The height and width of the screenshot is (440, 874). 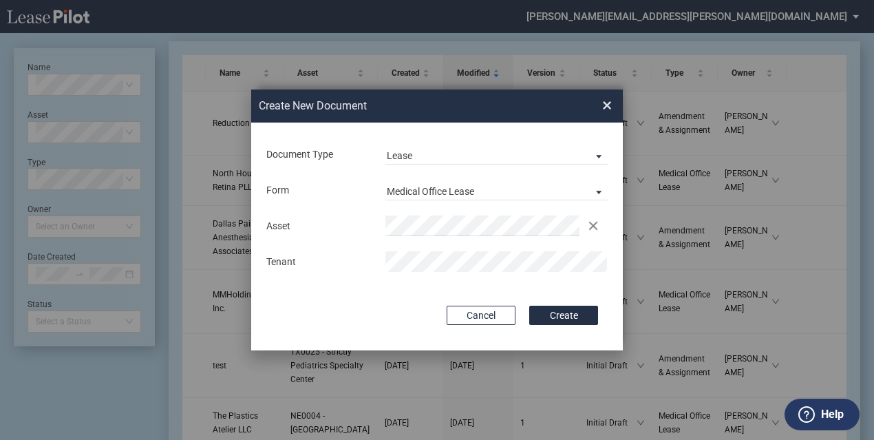 I want to click on div: Document Type, so click(x=318, y=155).